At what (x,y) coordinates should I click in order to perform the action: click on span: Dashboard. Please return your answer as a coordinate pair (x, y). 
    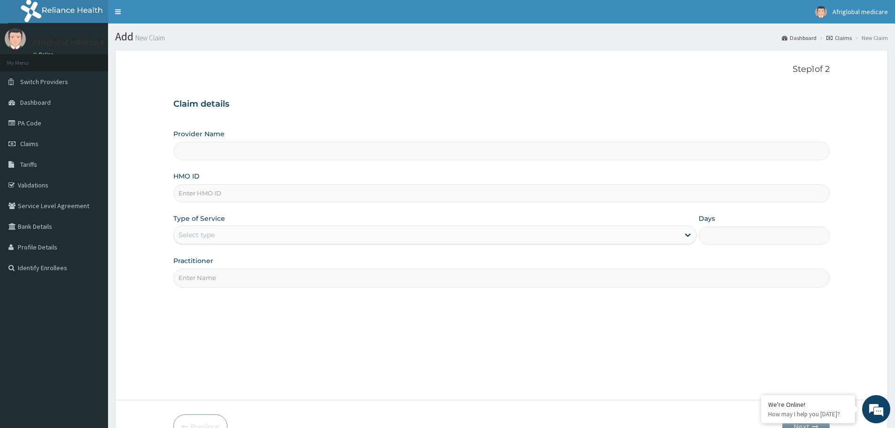
    Looking at the image, I should click on (35, 102).